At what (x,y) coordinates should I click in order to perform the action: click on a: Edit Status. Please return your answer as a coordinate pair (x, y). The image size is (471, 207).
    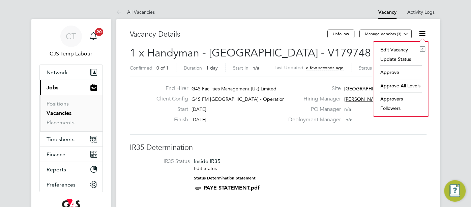
    Looking at the image, I should click on (205, 169).